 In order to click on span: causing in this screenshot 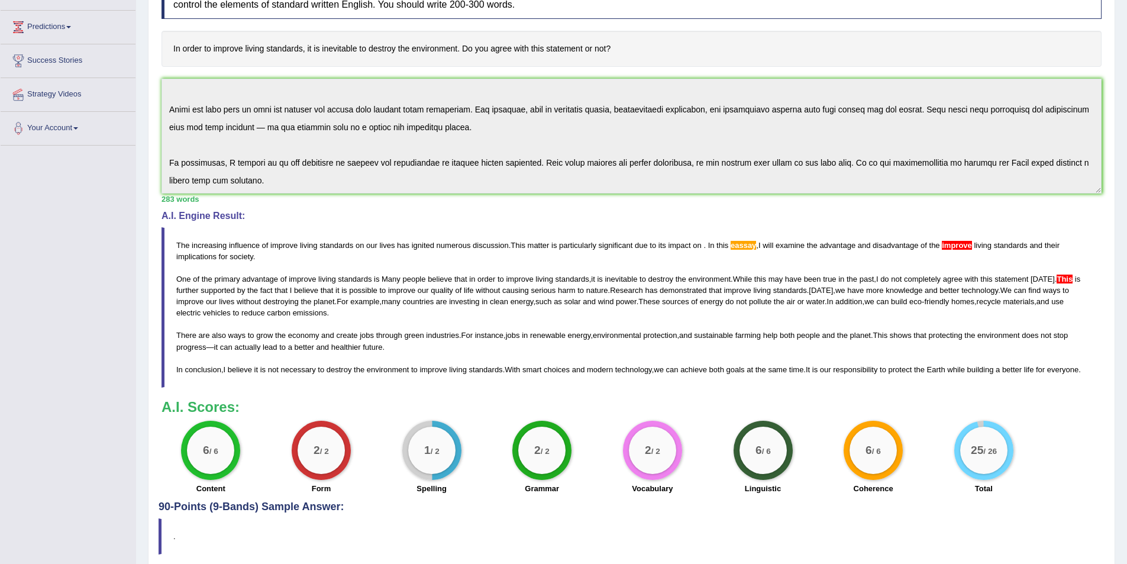, I will do `click(515, 290)`.